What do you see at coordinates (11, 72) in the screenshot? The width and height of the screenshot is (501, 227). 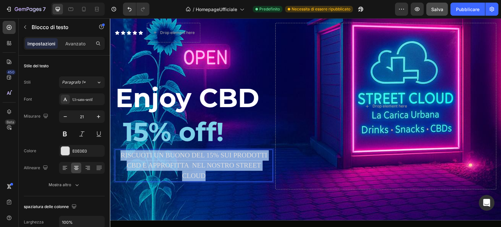 I see `font: 450` at bounding box center [11, 72].